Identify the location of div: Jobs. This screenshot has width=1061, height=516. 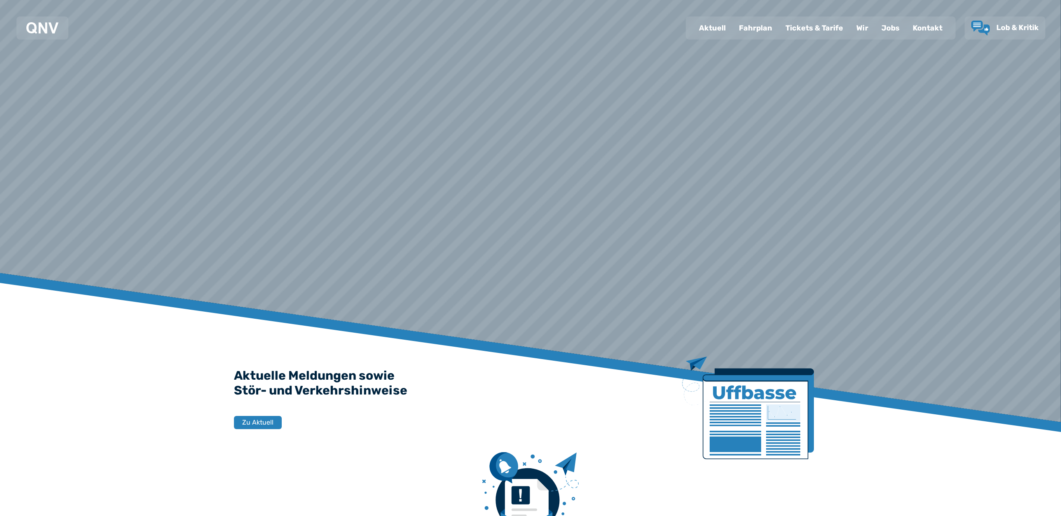
(890, 28).